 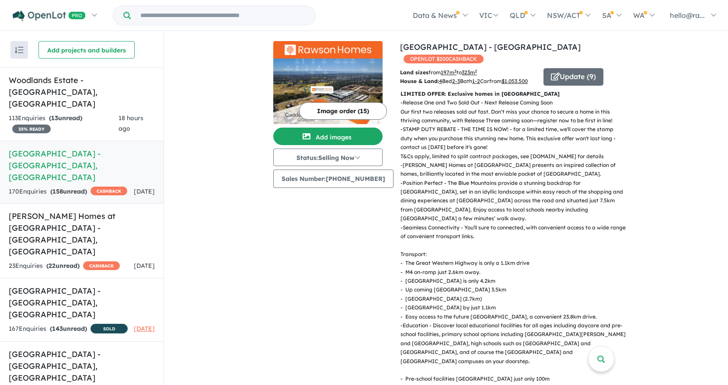 I want to click on b: Land sizes, so click(x=414, y=72).